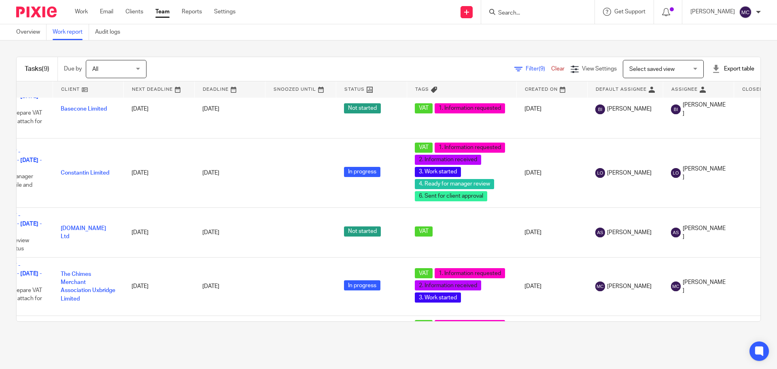  Describe the element at coordinates (162, 12) in the screenshot. I see `a: Team` at that location.